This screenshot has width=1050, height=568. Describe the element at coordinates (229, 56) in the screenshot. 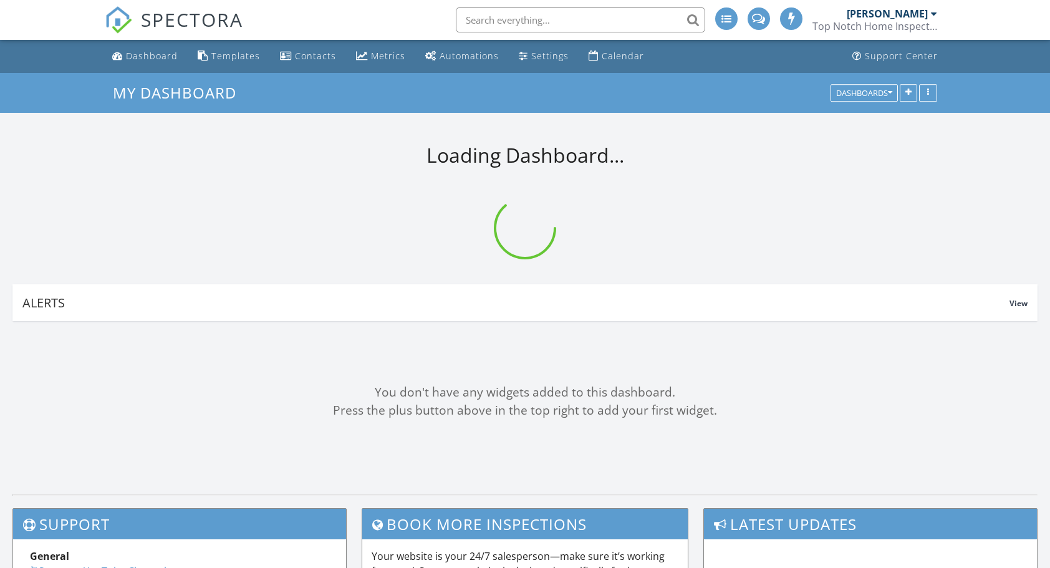

I see `a: Templates` at that location.